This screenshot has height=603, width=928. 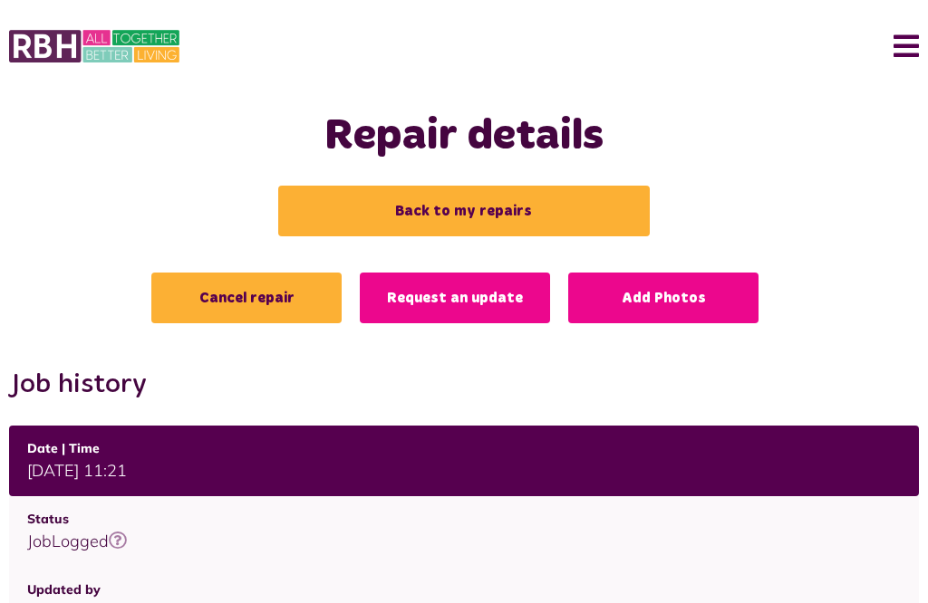 I want to click on a: Request an update, so click(x=455, y=298).